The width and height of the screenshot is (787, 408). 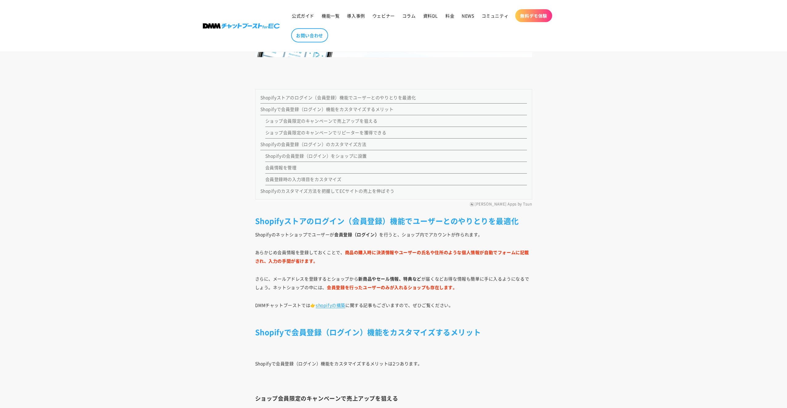 What do you see at coordinates (449, 16) in the screenshot?
I see `a: 料金` at bounding box center [449, 16].